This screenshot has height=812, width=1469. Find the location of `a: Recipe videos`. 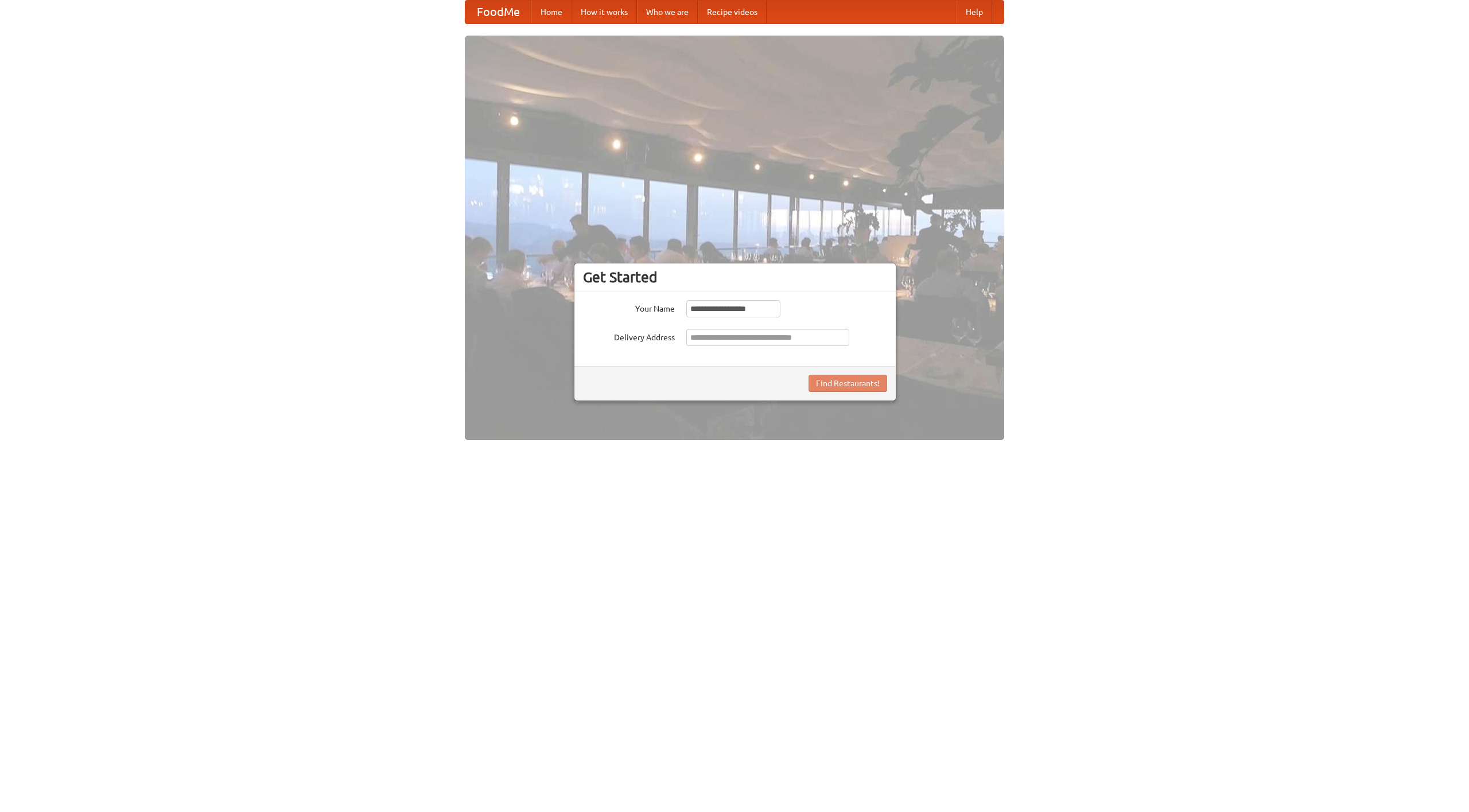

a: Recipe videos is located at coordinates (732, 12).